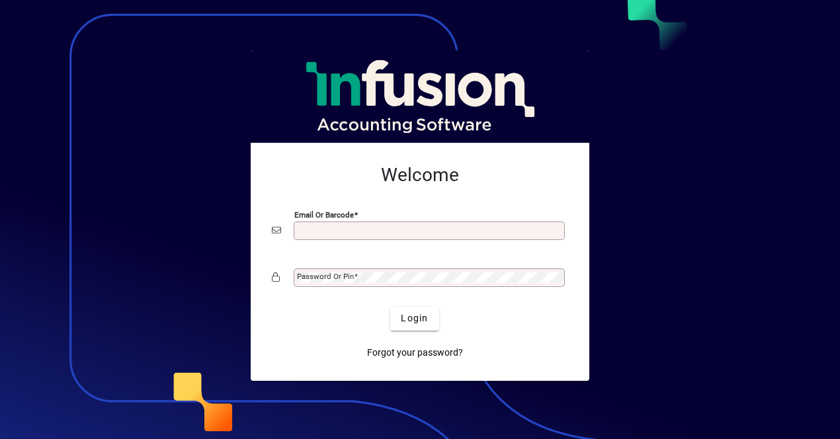 This screenshot has width=840, height=439. Describe the element at coordinates (414, 319) in the screenshot. I see `button: Login` at that location.